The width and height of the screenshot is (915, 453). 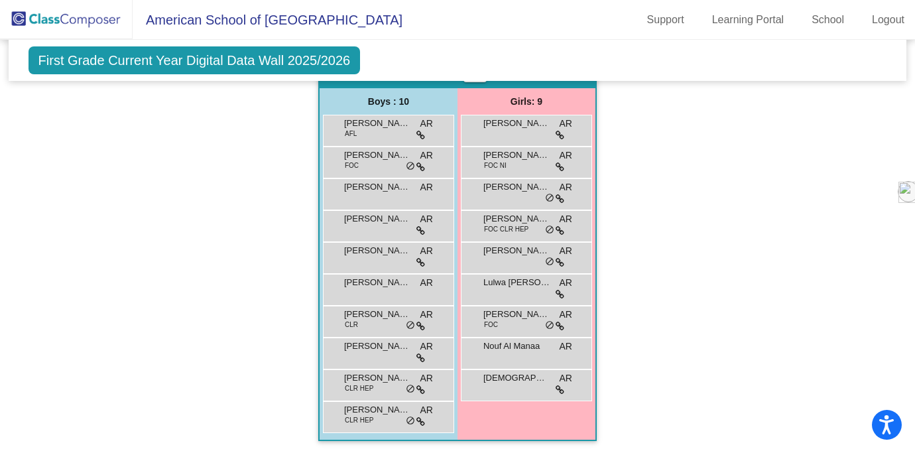 I want to click on div: Girls: 9, so click(x=526, y=101).